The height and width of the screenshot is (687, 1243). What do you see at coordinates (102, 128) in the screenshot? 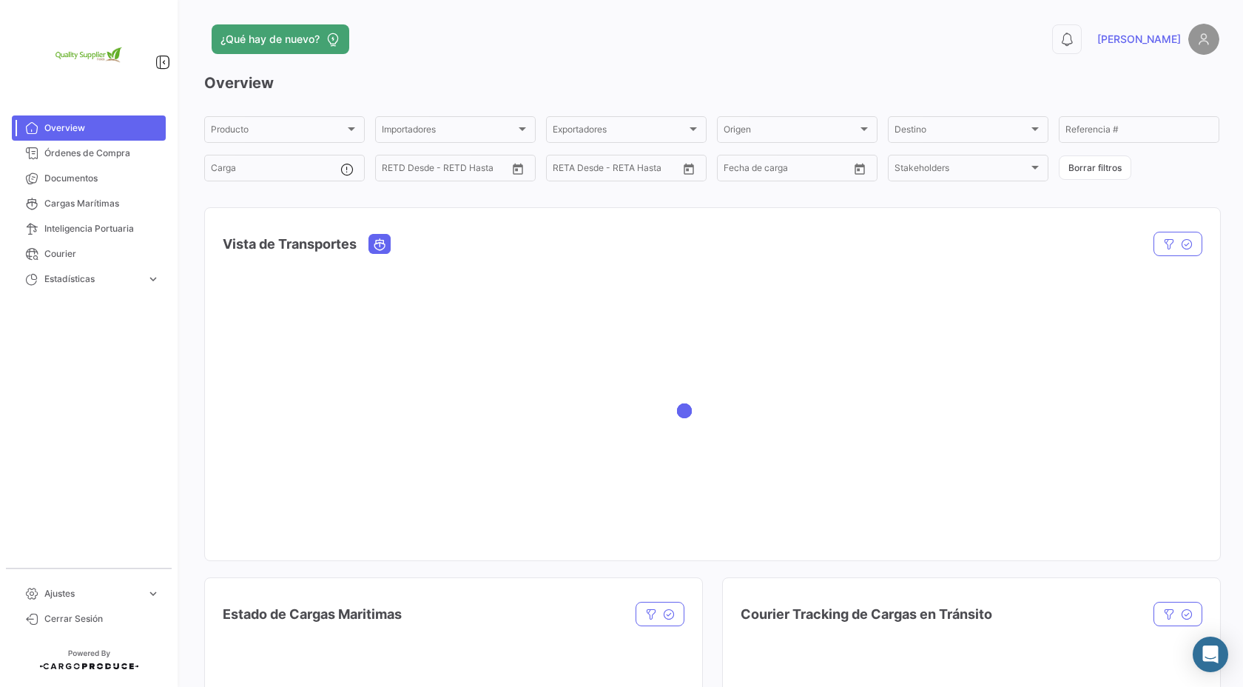
I see `span: Overview` at bounding box center [102, 128].